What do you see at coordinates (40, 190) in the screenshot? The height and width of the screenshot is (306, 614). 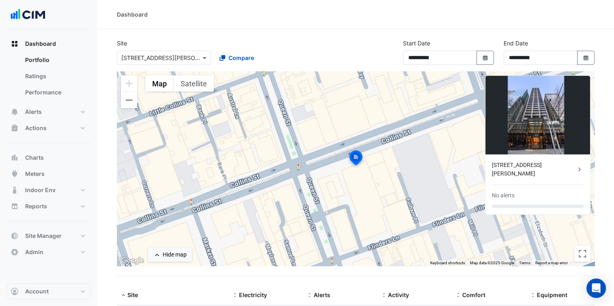 I see `span: Indoor Env` at bounding box center [40, 190].